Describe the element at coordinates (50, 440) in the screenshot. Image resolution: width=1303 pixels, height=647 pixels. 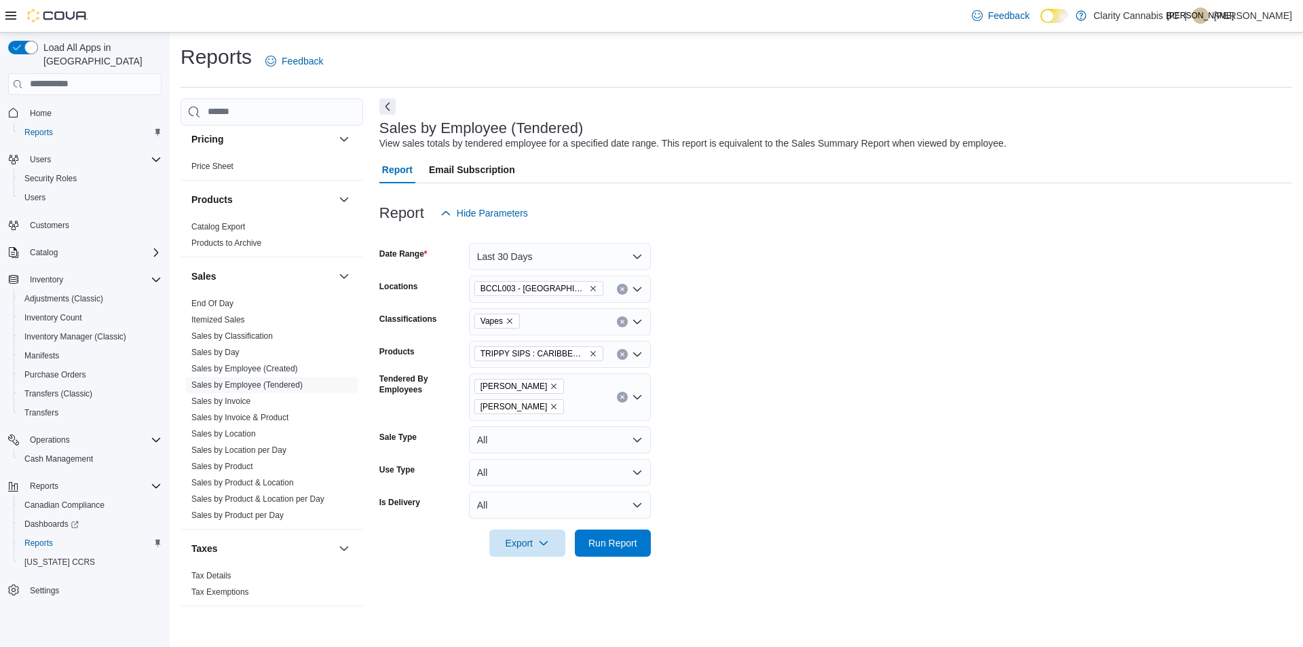
I see `span: Operations` at that location.